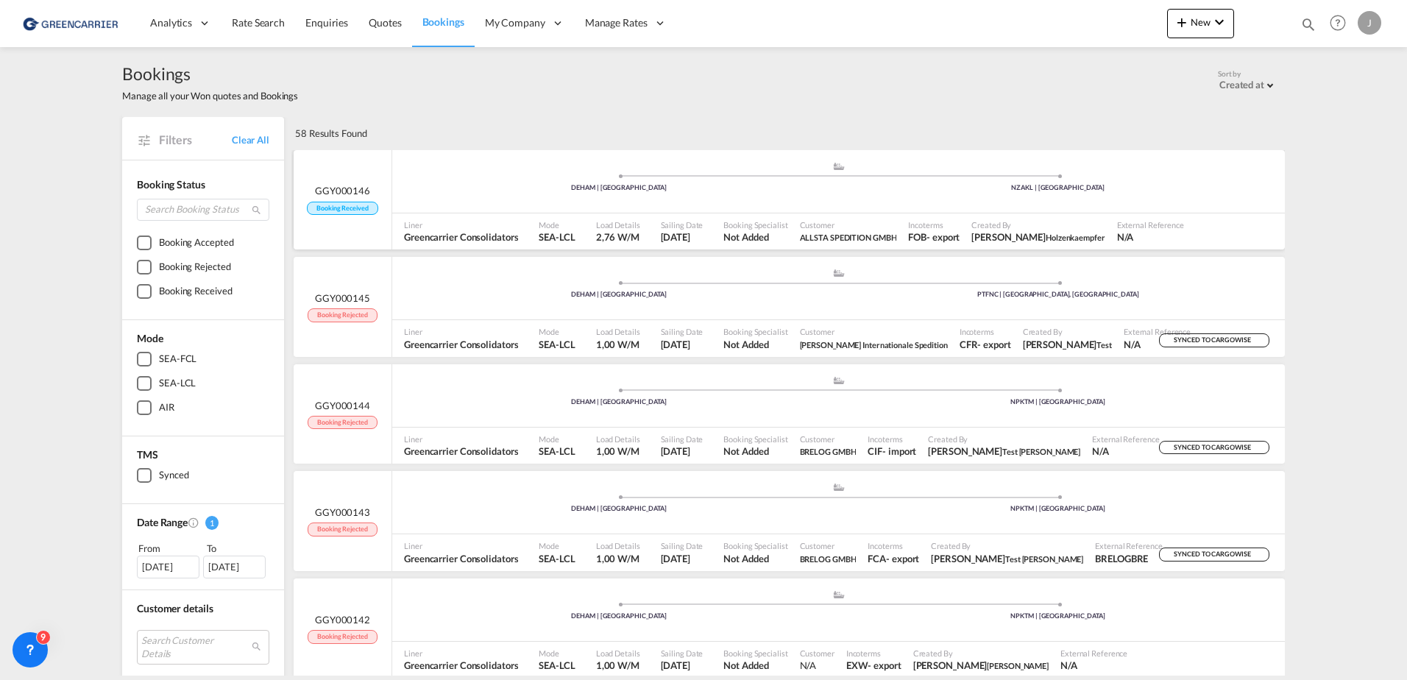 The image size is (1407, 680). What do you see at coordinates (934, 237) in the screenshot?
I see `span: FOB export` at bounding box center [934, 237].